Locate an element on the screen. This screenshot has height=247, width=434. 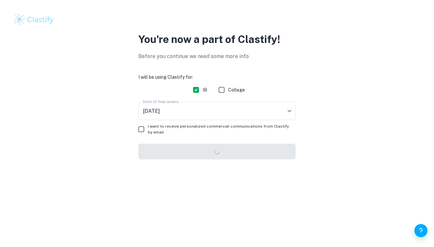
a: Clastify logo is located at coordinates (217, 20).